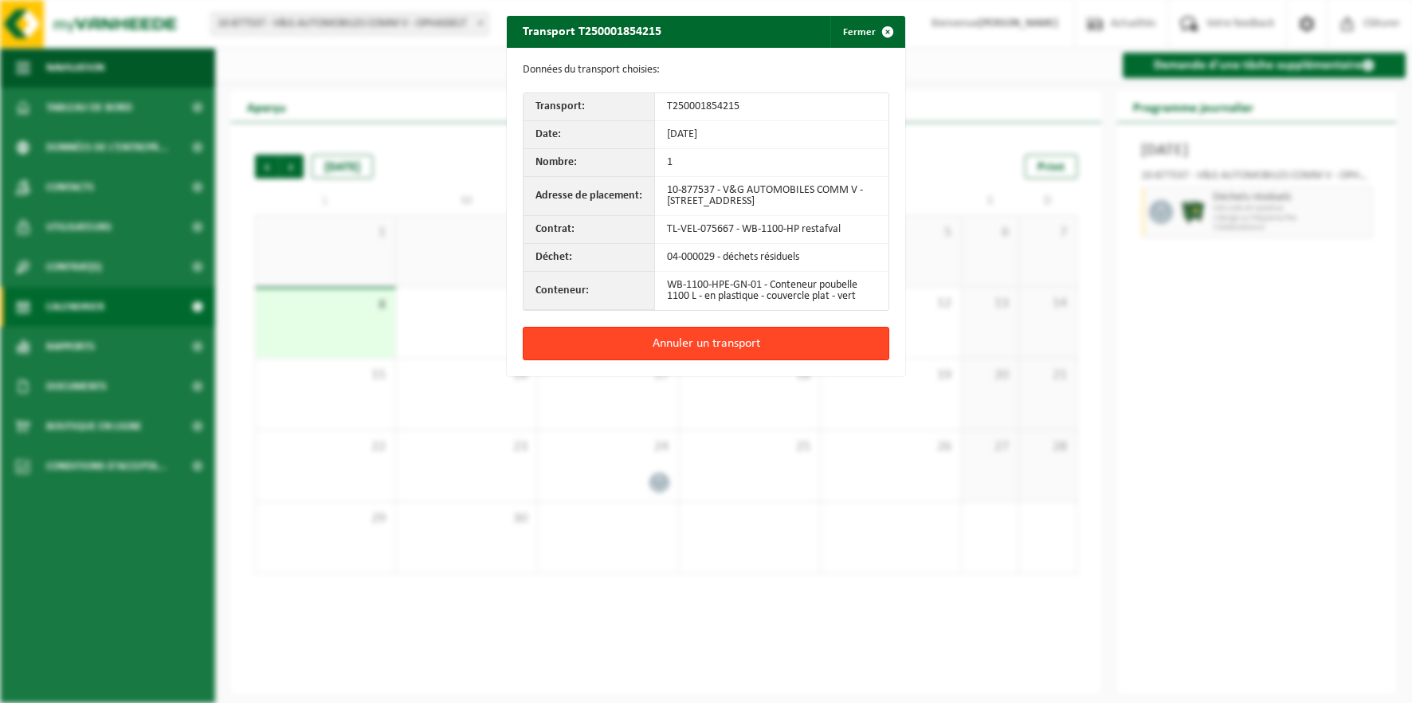 Image resolution: width=1412 pixels, height=703 pixels. I want to click on th: Adresse de placement:, so click(589, 196).